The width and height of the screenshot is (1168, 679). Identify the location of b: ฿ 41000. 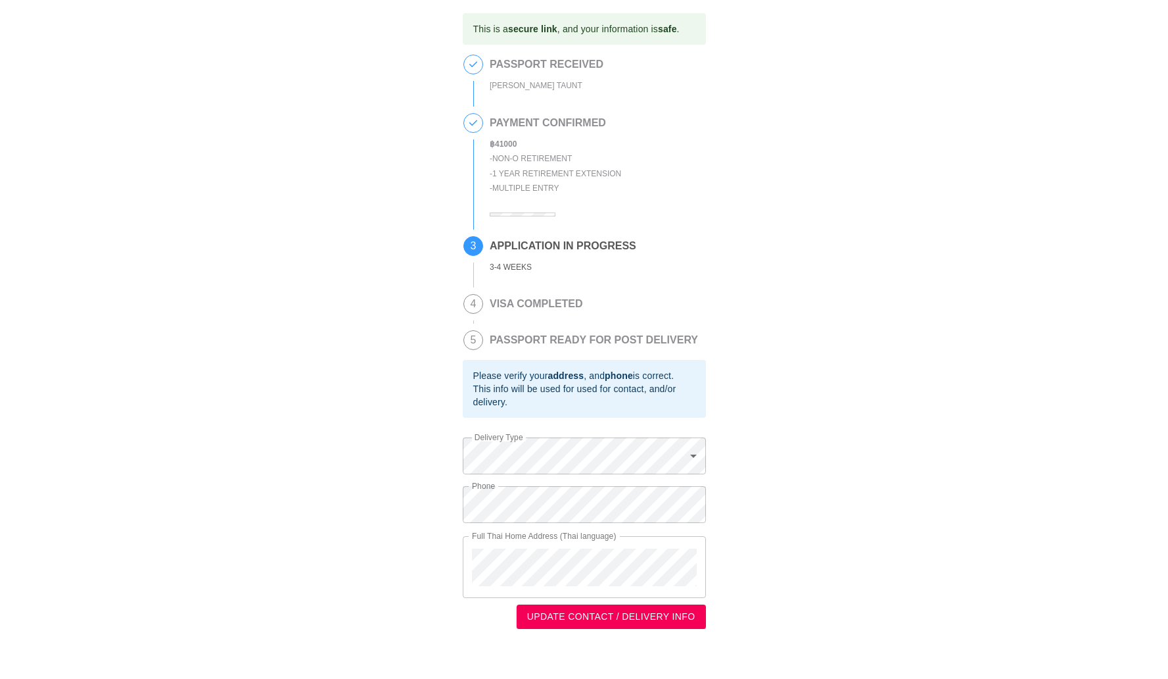
(503, 144).